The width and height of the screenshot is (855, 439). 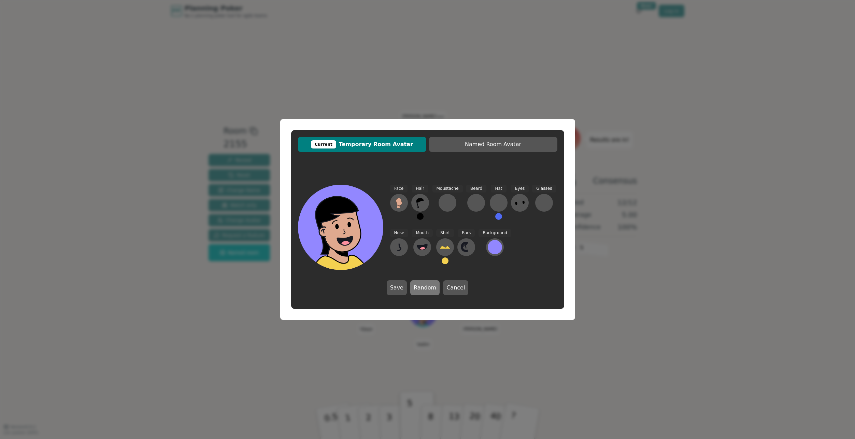 I want to click on span: Temporary Room Avatar, so click(x=362, y=144).